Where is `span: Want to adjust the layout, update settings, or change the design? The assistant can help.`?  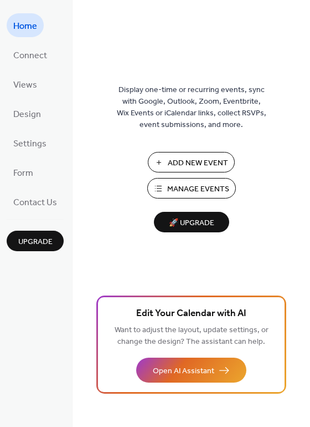
span: Want to adjust the layout, update settings, or change the design? The assistant can help. is located at coordinates (192, 336).